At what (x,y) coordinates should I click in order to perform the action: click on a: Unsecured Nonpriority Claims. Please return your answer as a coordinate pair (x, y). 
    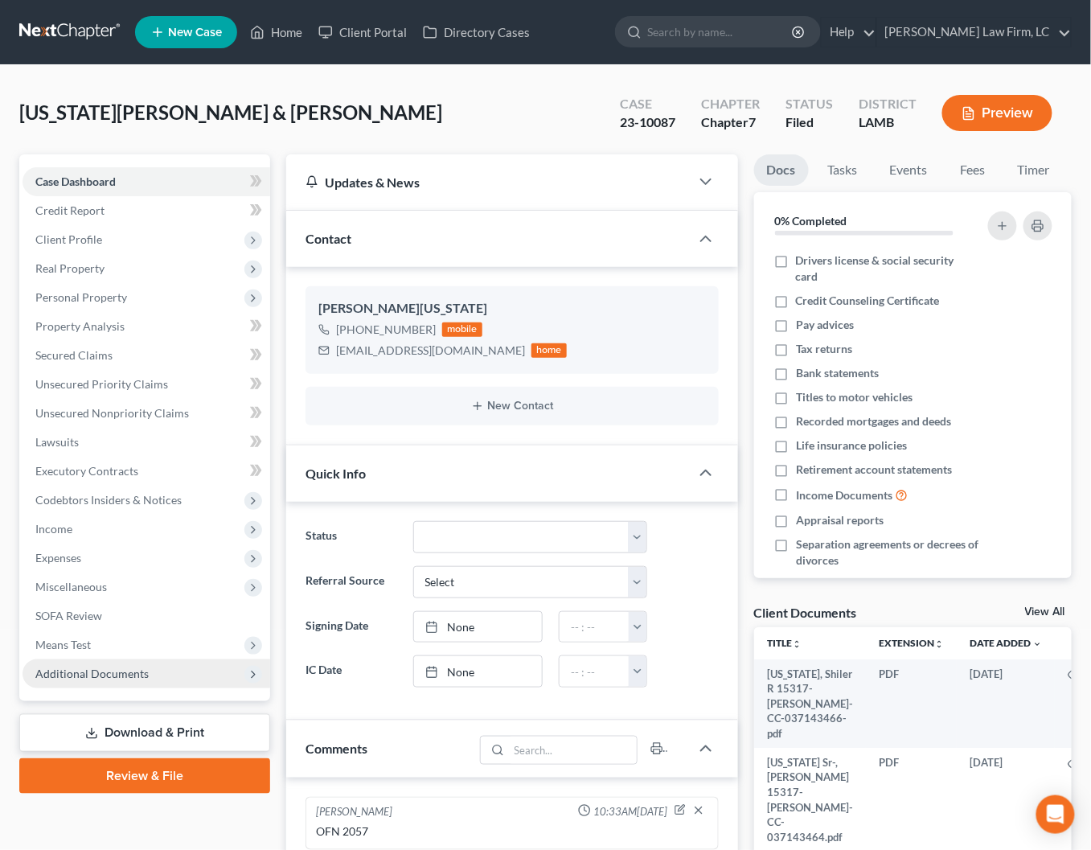
    Looking at the image, I should click on (146, 413).